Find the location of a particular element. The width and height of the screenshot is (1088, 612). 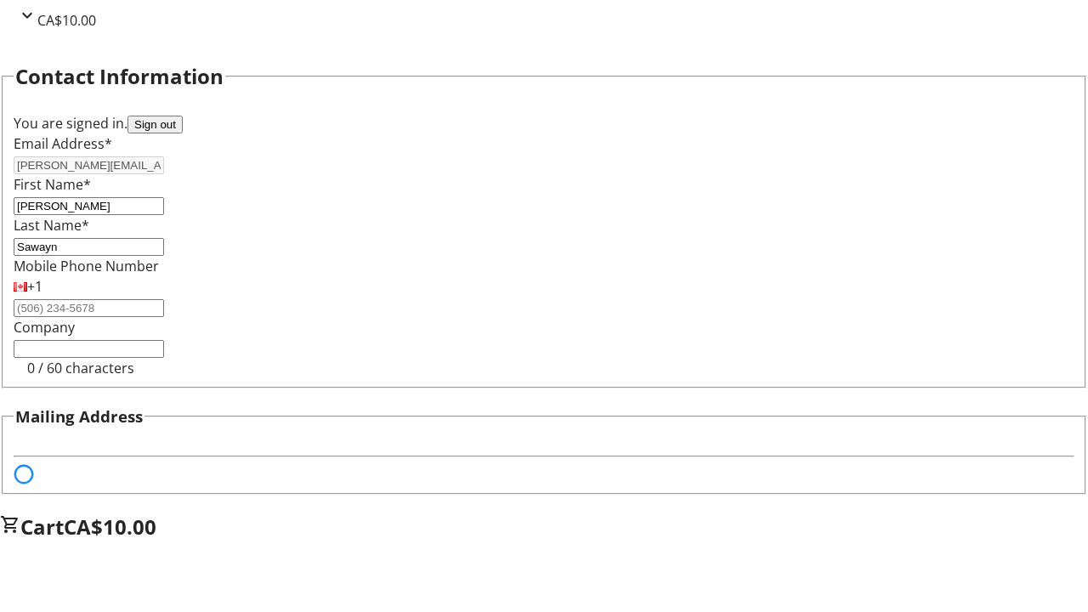

label: Last Name* is located at coordinates (51, 225).